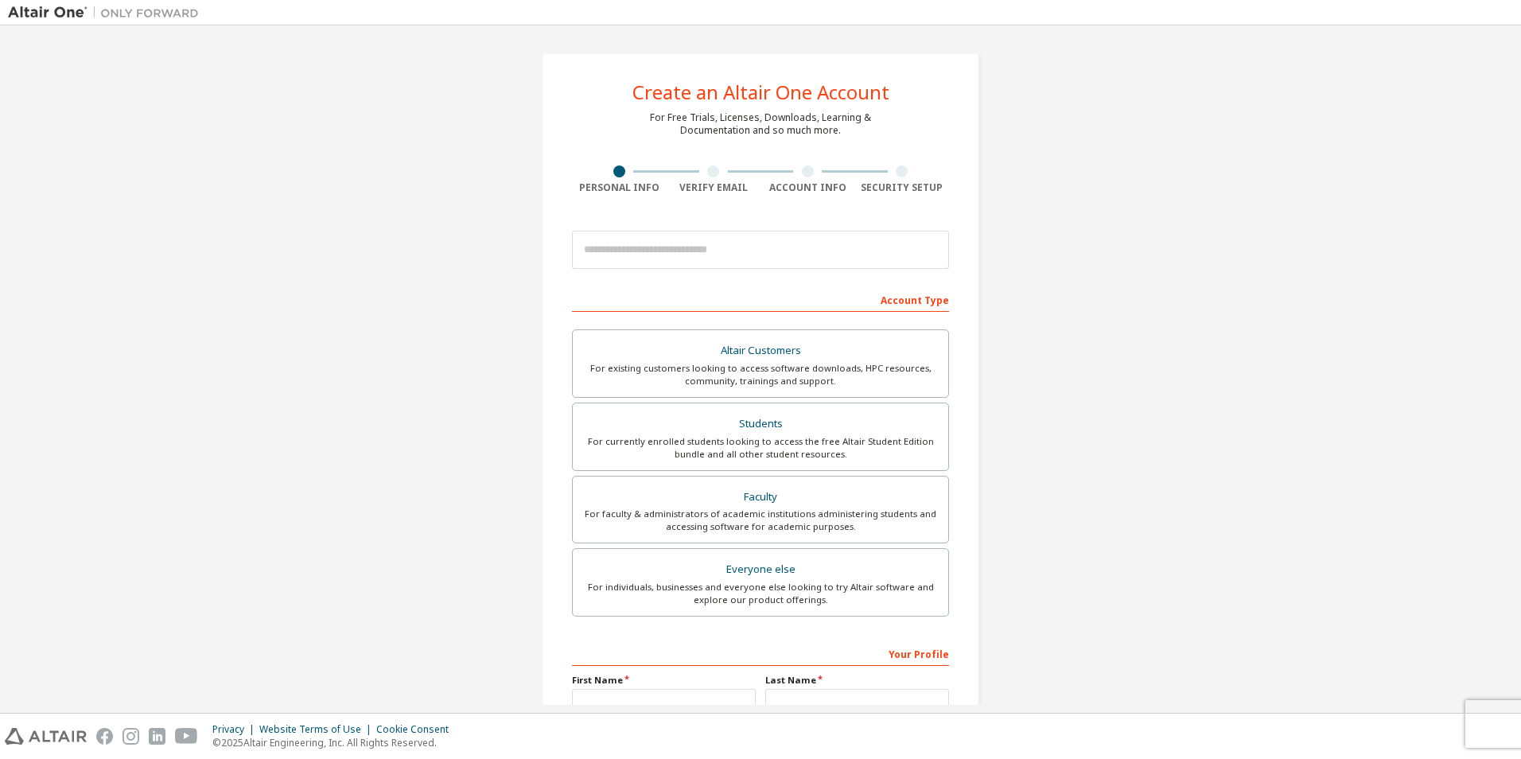 The width and height of the screenshot is (1521, 759). What do you see at coordinates (760, 375) in the screenshot?
I see `div: For existing customers looking to access software downloads, HPC resources, community, trainings ...` at bounding box center [760, 375].